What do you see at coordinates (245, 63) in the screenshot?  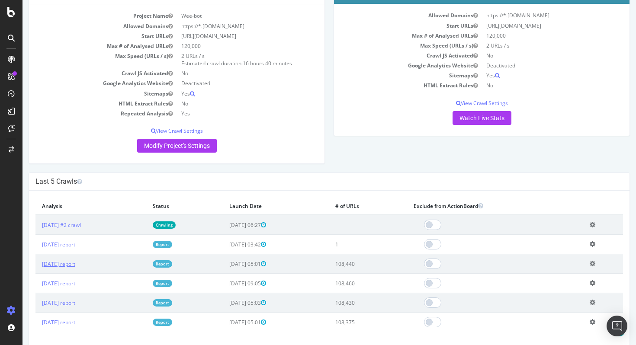 I see `span: 16 hours 40 minutes` at bounding box center [245, 63].